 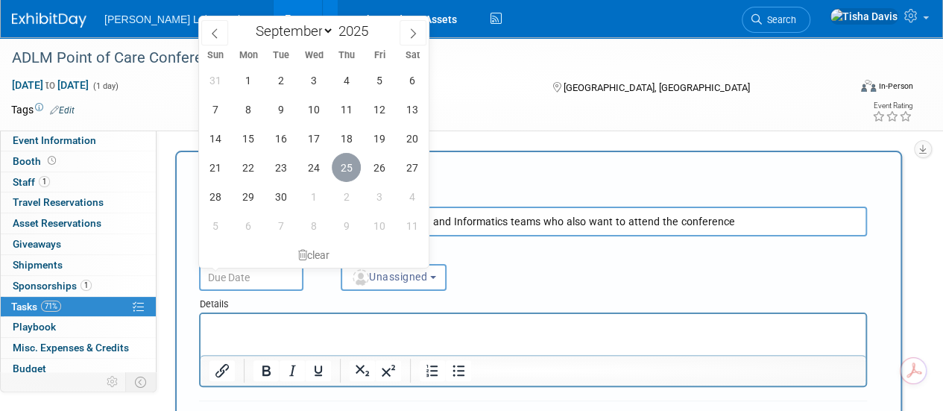 I want to click on img: Tisha Davis, so click(x=864, y=16).